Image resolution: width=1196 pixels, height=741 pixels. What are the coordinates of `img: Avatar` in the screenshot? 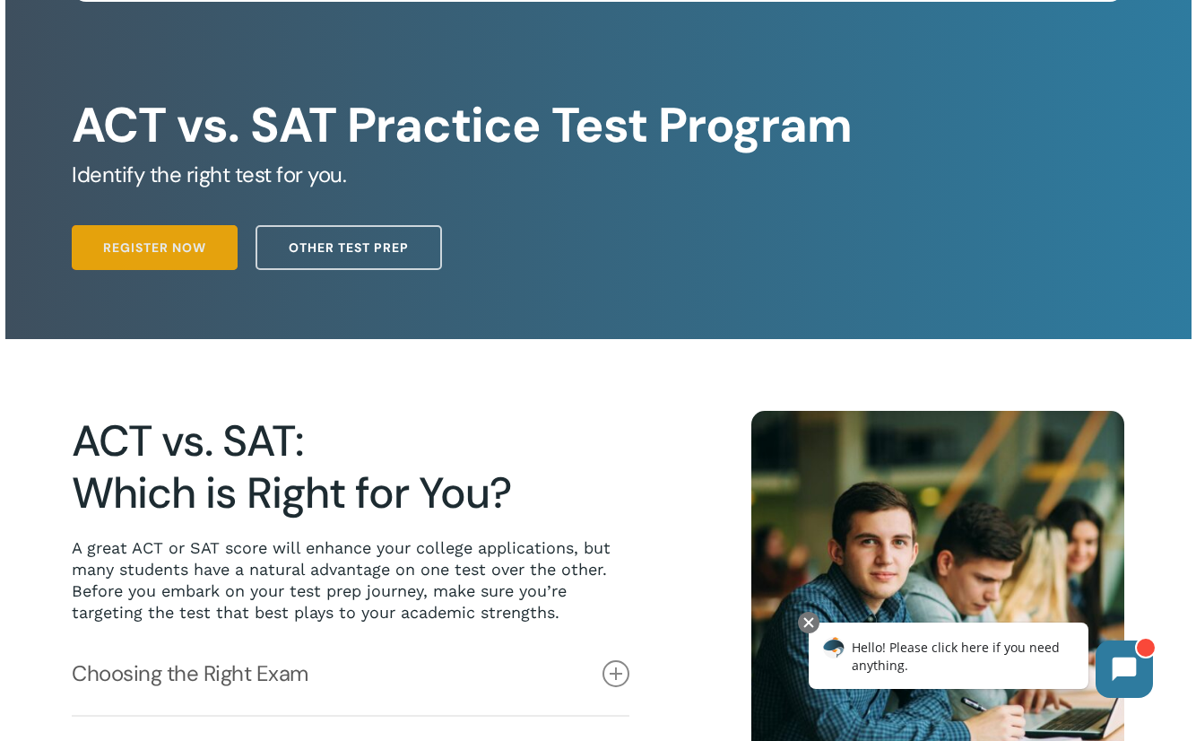 It's located at (44, 39).